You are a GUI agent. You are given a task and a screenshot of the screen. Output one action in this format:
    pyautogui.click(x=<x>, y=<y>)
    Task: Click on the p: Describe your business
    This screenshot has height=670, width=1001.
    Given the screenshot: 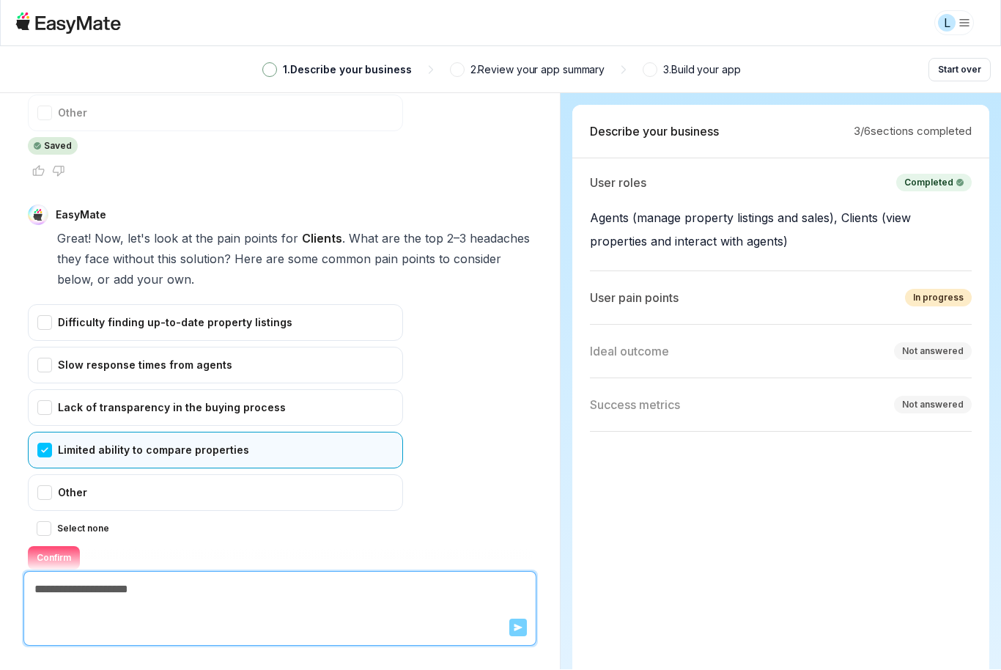 What is the action you would take?
    pyautogui.click(x=654, y=132)
    